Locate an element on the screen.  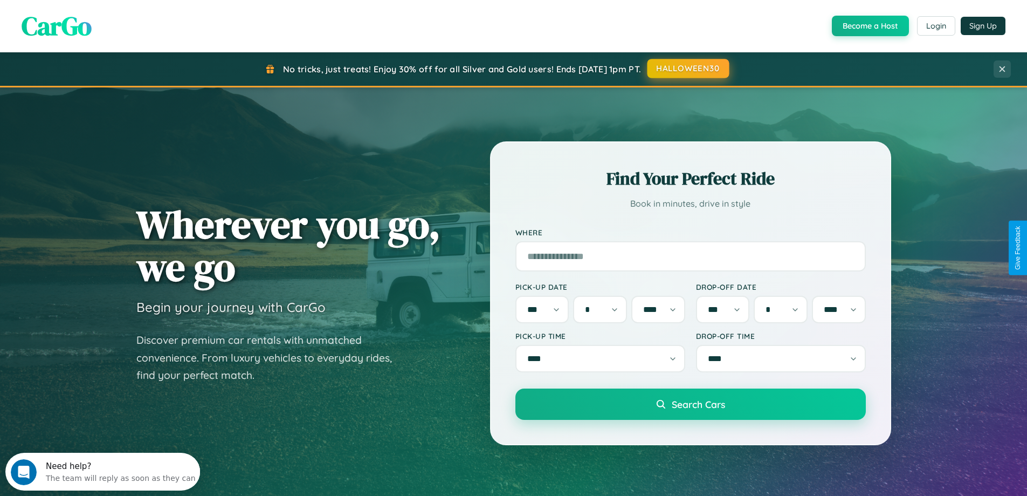
span: CarGo is located at coordinates (57, 26).